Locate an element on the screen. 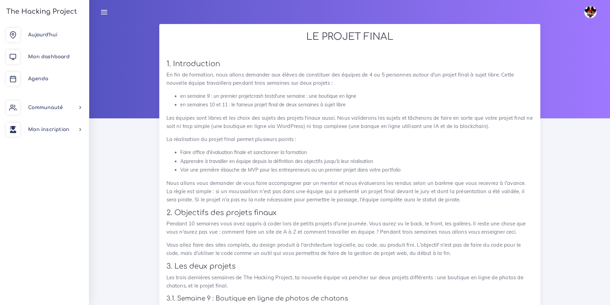  img: avatar is located at coordinates (591, 12).